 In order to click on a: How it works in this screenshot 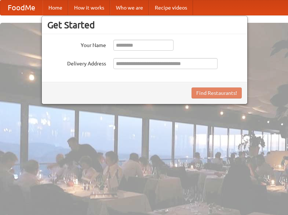, I will do `click(89, 8)`.